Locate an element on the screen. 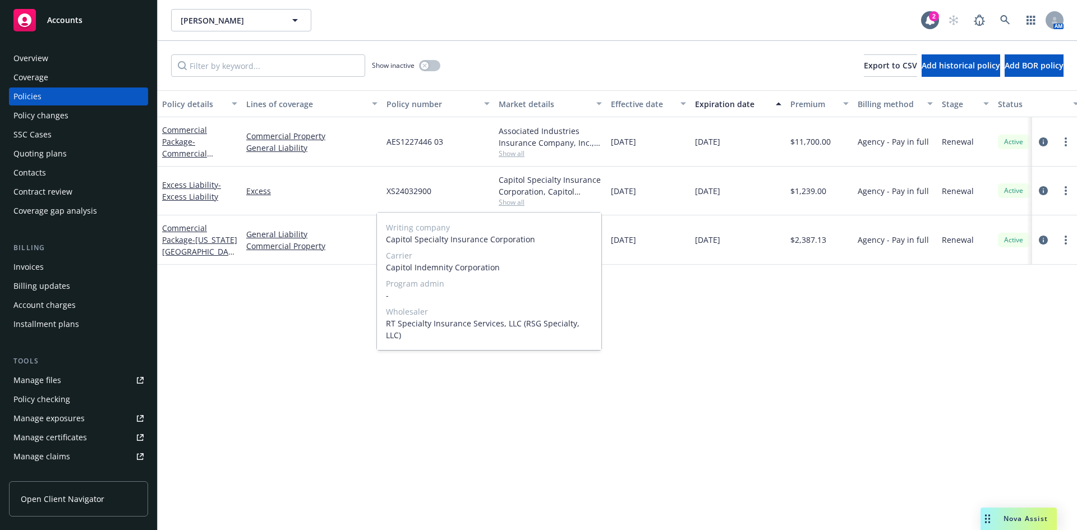  a: Policy checking is located at coordinates (79, 399).